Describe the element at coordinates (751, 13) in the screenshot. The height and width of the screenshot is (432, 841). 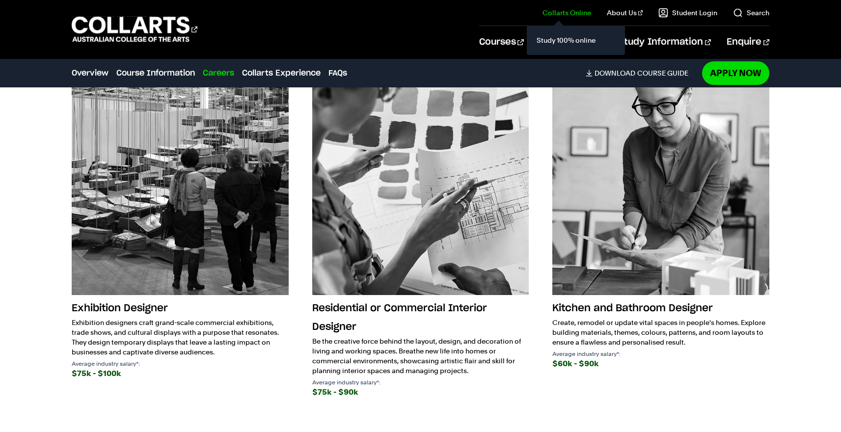
I see `a: Search` at that location.